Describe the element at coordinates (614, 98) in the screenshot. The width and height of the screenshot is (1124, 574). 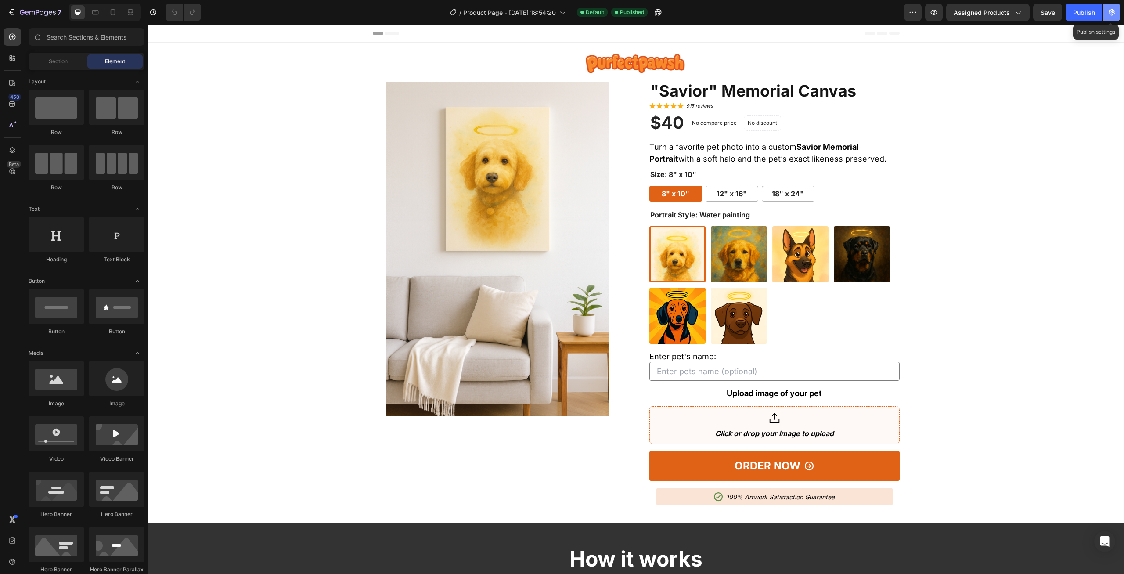
I see `p: No discount` at that location.